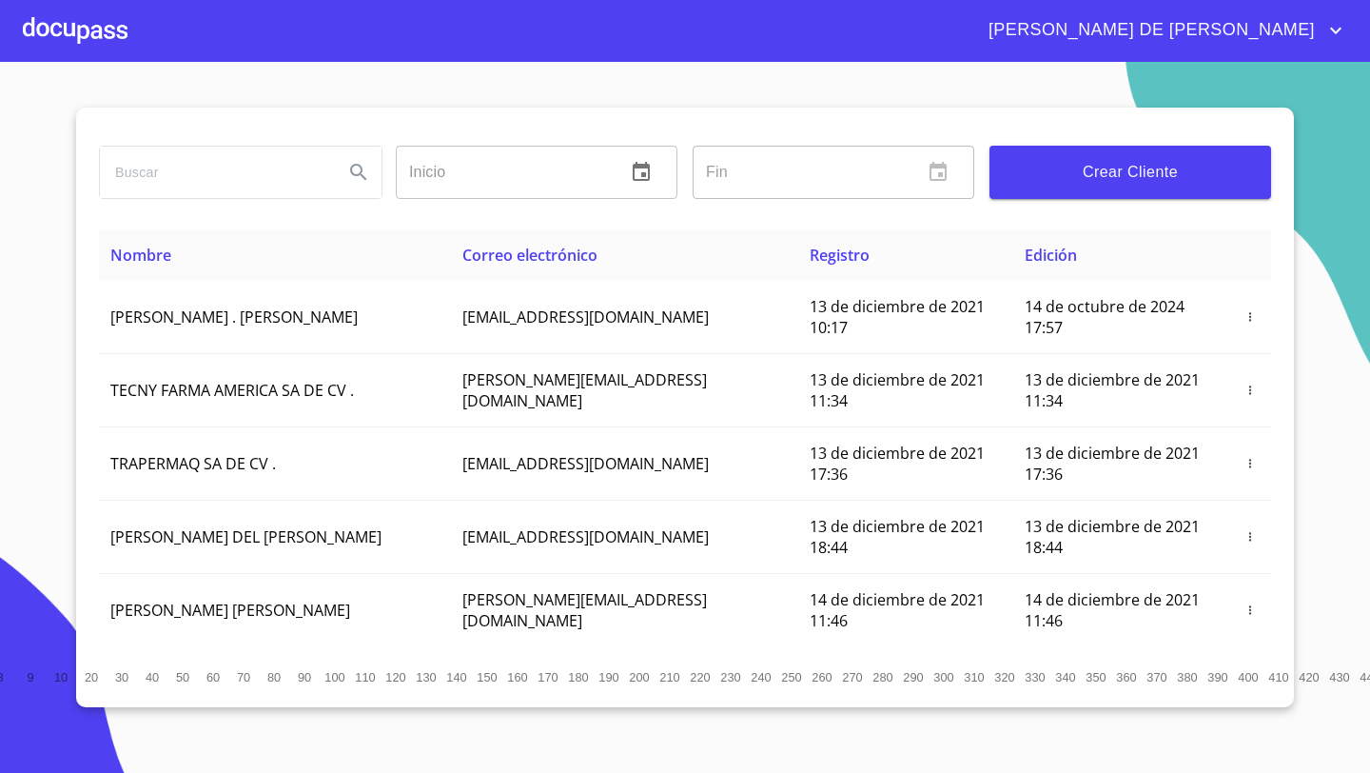  I want to click on span: 240, so click(760, 677).